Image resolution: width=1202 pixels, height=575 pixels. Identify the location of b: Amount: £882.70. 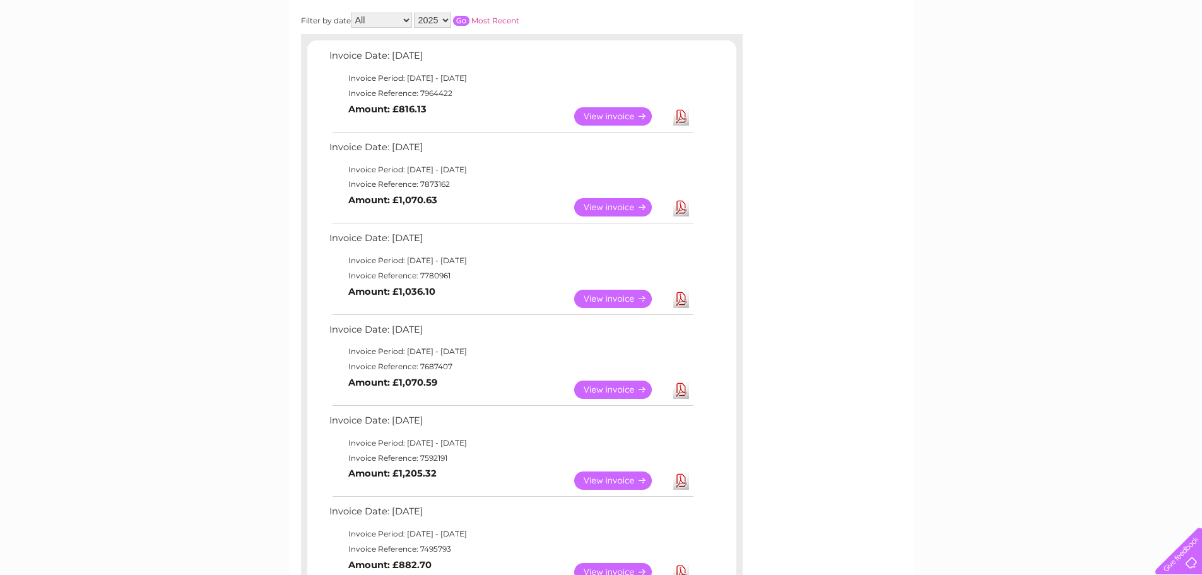
(390, 565).